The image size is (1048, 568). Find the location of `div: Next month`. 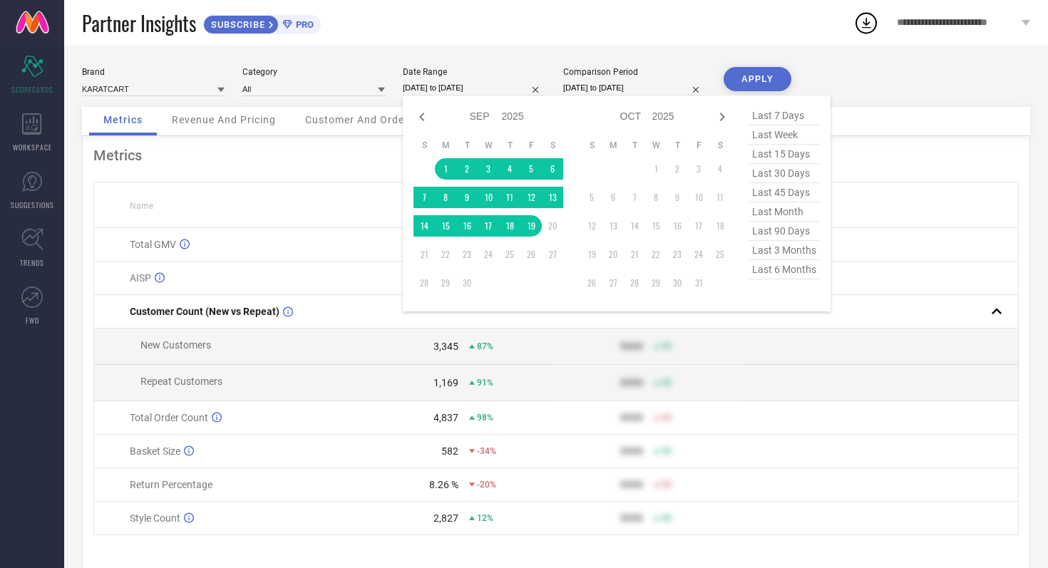

div: Next month is located at coordinates (722, 117).